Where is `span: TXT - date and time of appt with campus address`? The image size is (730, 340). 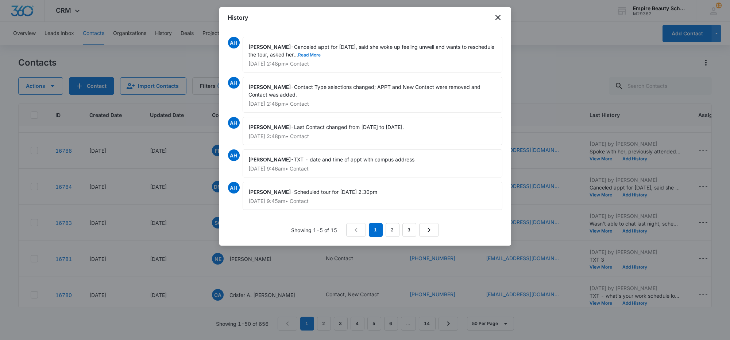 span: TXT - date and time of appt with campus address is located at coordinates (354, 159).